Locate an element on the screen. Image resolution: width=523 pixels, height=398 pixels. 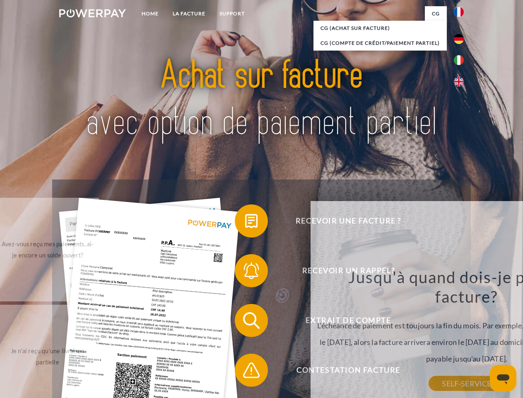
div: Je n'ai reçu qu'une livraison partielle is located at coordinates (48, 356).